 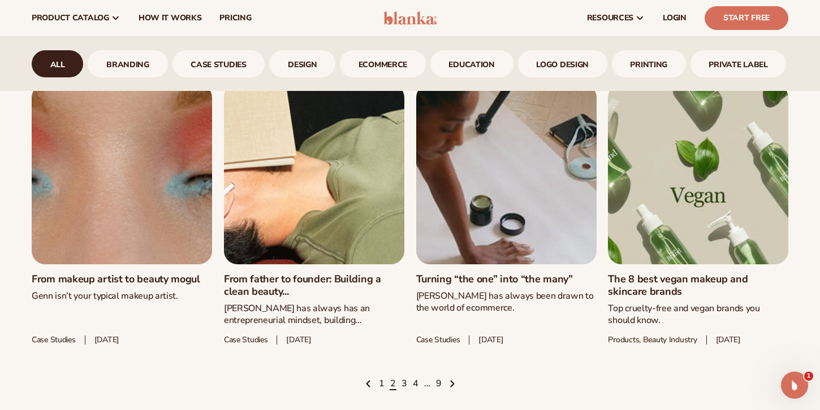 I want to click on a: Next page, so click(x=452, y=384).